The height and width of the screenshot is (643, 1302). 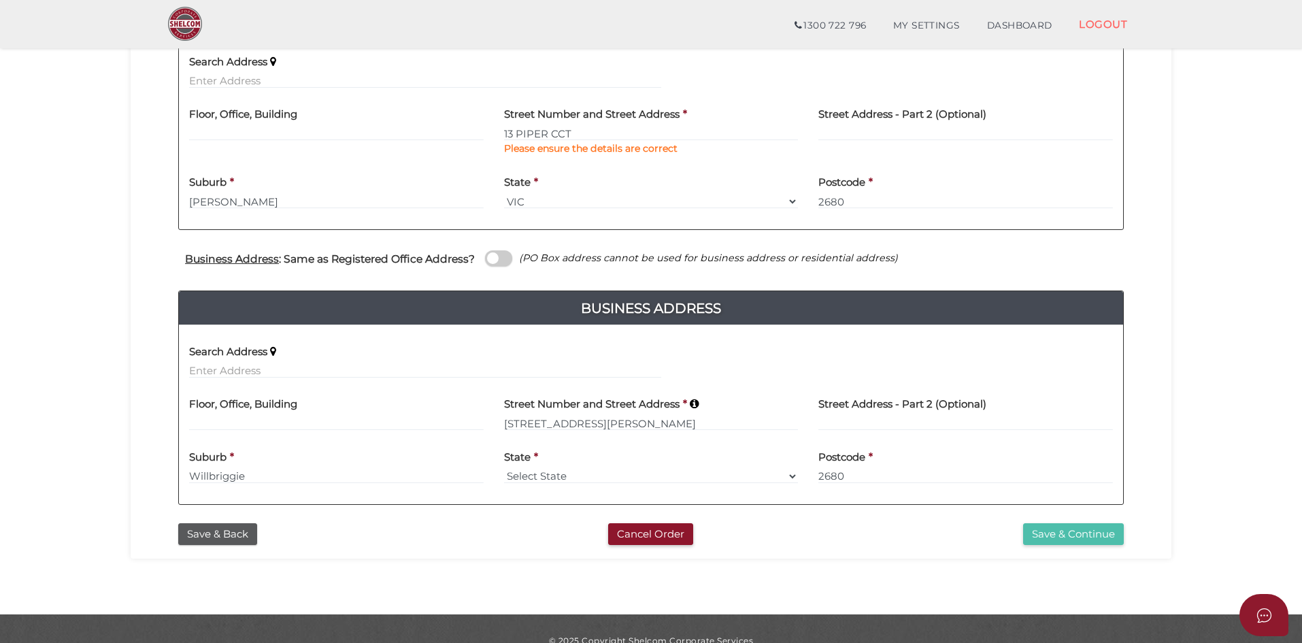 What do you see at coordinates (232, 258) in the screenshot?
I see `u: Business Address` at bounding box center [232, 258].